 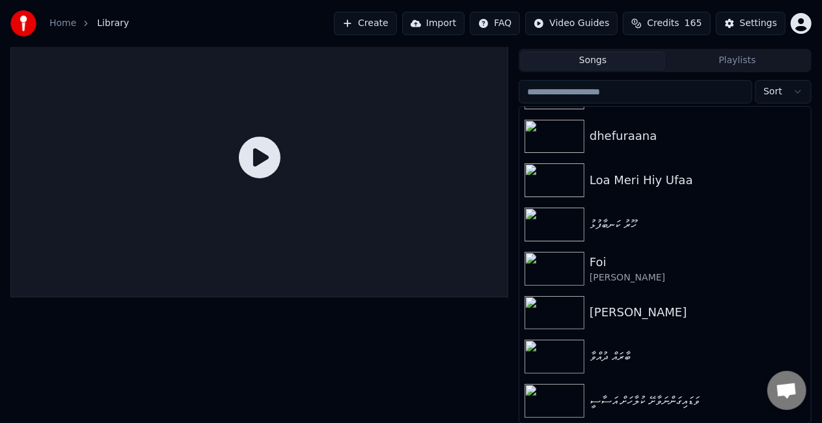 I want to click on button: Credits165, so click(x=666, y=23).